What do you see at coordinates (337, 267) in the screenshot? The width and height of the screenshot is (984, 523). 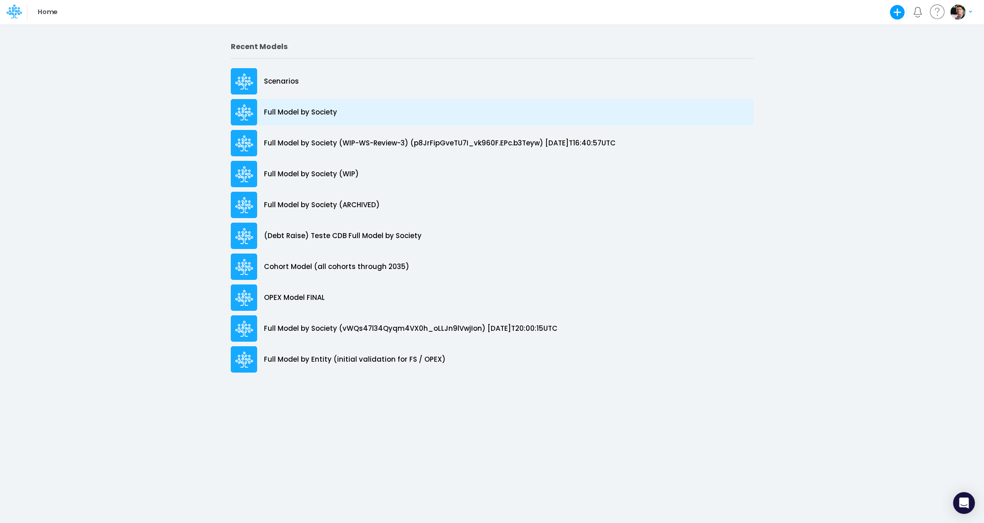 I see `p: Cohort Model (all cohorts through 2035)` at bounding box center [337, 267].